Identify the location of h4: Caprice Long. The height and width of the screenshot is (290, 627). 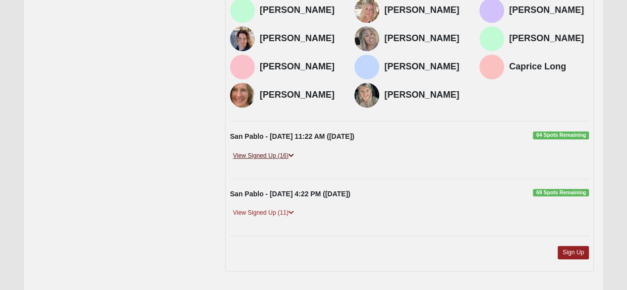
(549, 67).